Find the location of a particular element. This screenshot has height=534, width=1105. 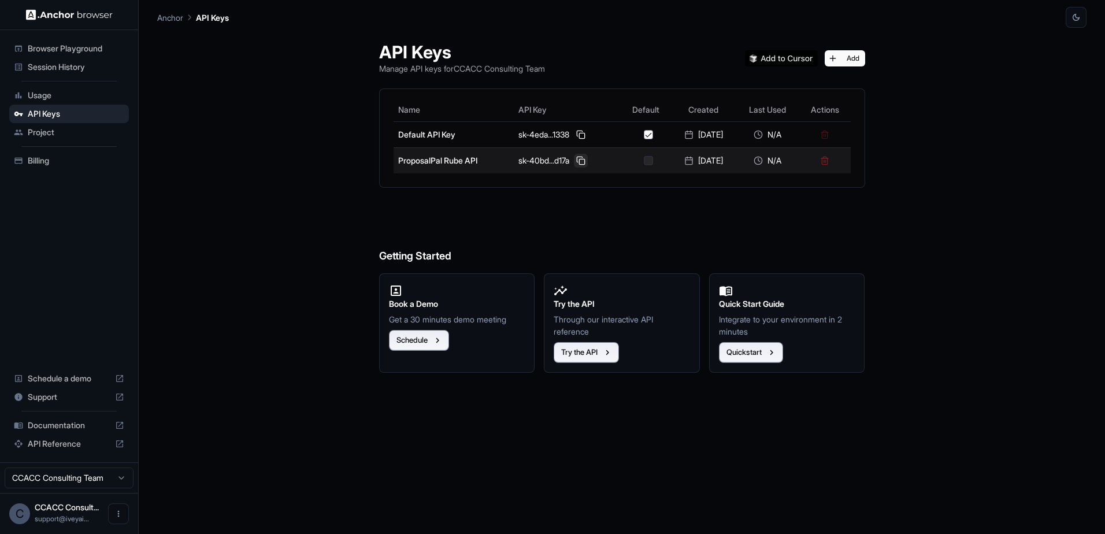

button: Open menu is located at coordinates (118, 514).